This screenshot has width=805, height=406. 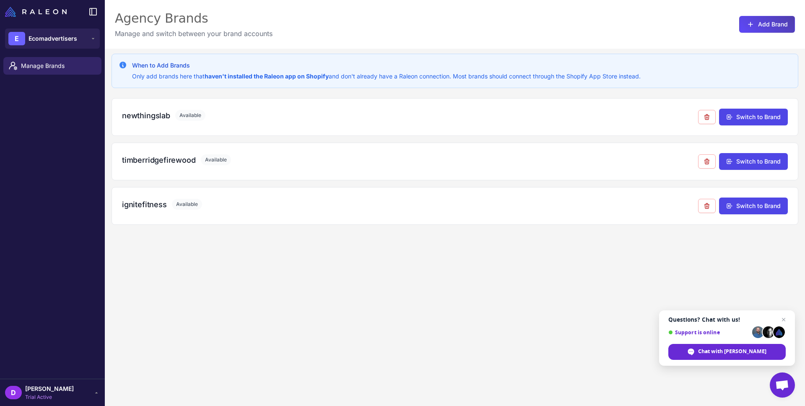 I want to click on img: Raleon Logo, so click(x=36, y=12).